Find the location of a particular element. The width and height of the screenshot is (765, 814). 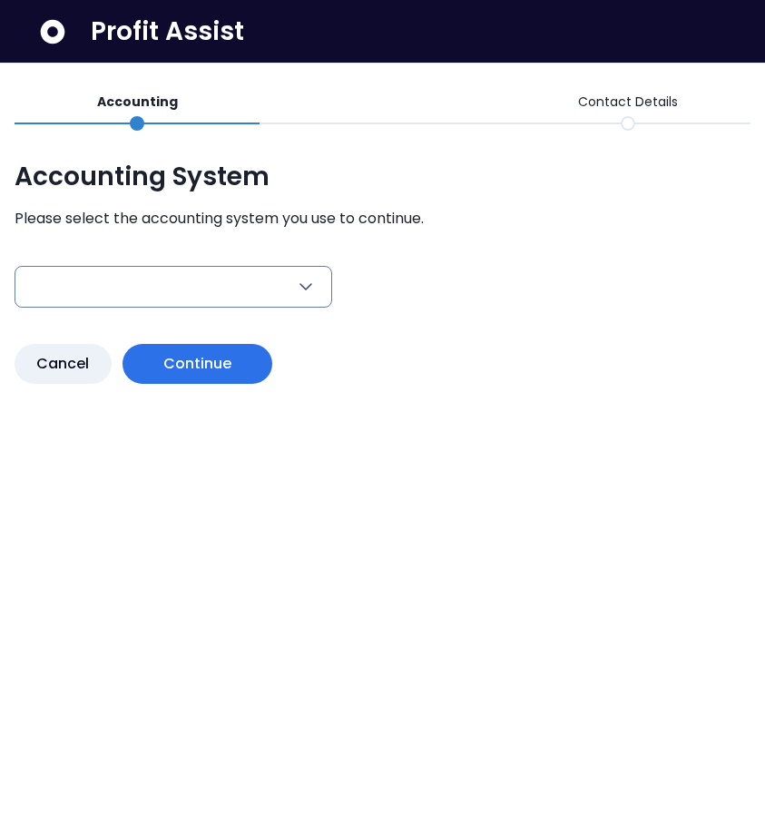

span: Cancel is located at coordinates (63, 364).